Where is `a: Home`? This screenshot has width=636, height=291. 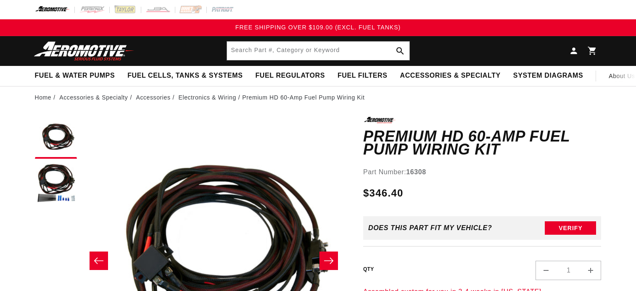 a: Home is located at coordinates (43, 98).